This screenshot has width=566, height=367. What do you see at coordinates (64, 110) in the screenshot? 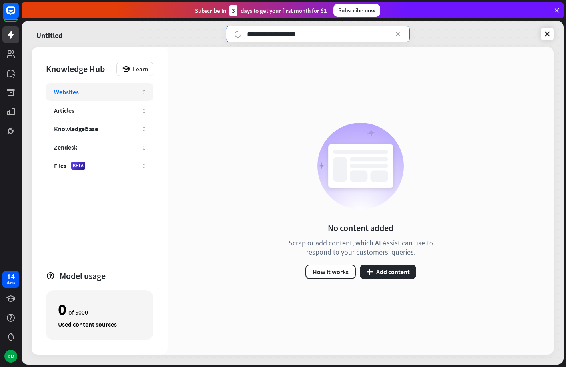
I see `div: Articles` at bounding box center [64, 110].